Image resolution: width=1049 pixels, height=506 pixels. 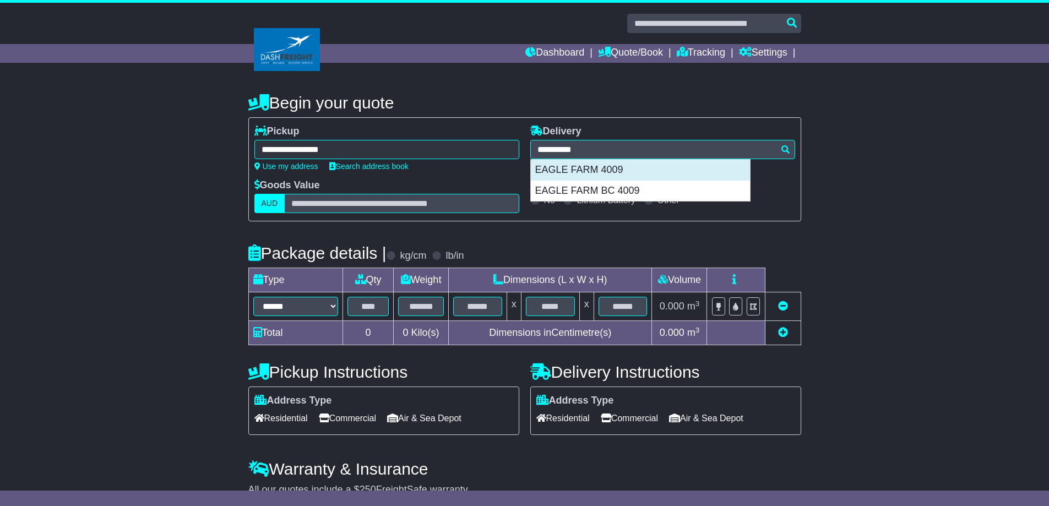 What do you see at coordinates (525, 102) in the screenshot?
I see `h4: Begin your quote` at bounding box center [525, 102].